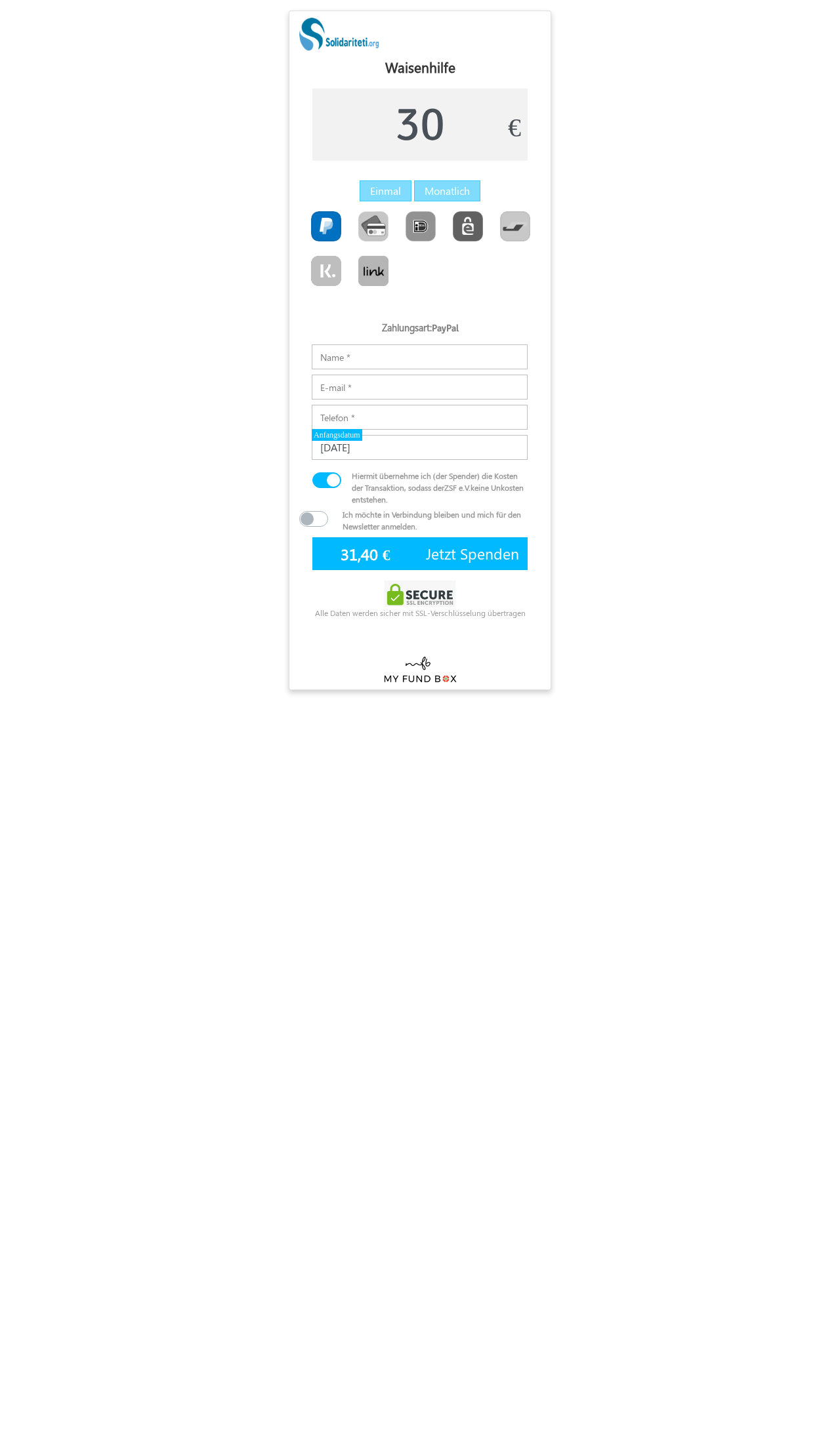 The image size is (840, 1436). I want to click on input: DD.MM.YYYY, so click(420, 448).